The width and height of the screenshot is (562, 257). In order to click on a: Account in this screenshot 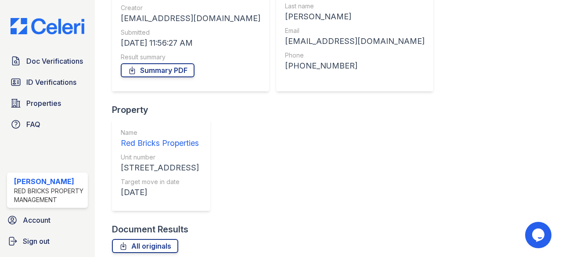, I will do `click(47, 220)`.